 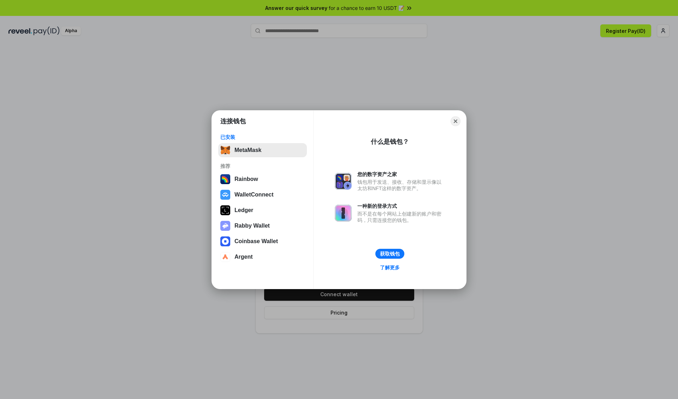 What do you see at coordinates (262, 195) in the screenshot?
I see `button: WalletConnect` at bounding box center [262, 195].